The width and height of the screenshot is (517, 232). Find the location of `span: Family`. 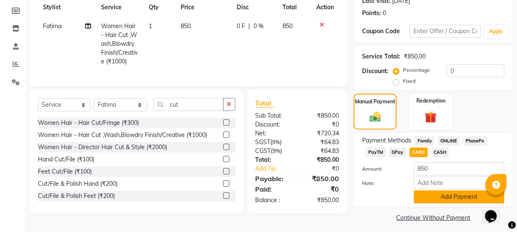

span: Family is located at coordinates (424, 141).